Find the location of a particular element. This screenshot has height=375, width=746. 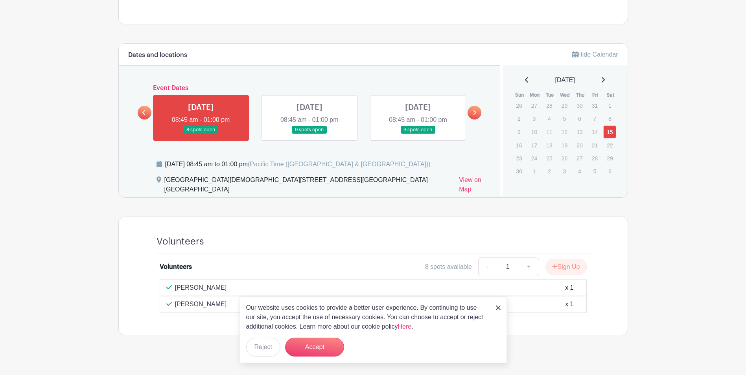

a: View on Map is located at coordinates (475, 186).